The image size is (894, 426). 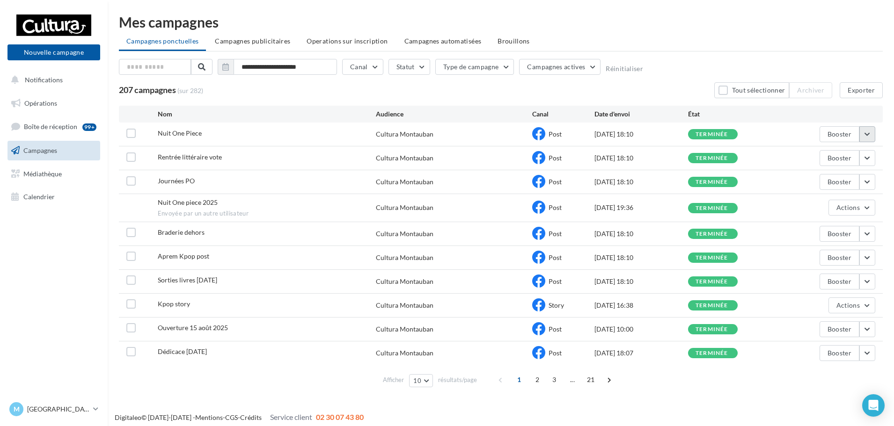 What do you see at coordinates (474, 67) in the screenshot?
I see `button: Type de campagne` at bounding box center [474, 67].